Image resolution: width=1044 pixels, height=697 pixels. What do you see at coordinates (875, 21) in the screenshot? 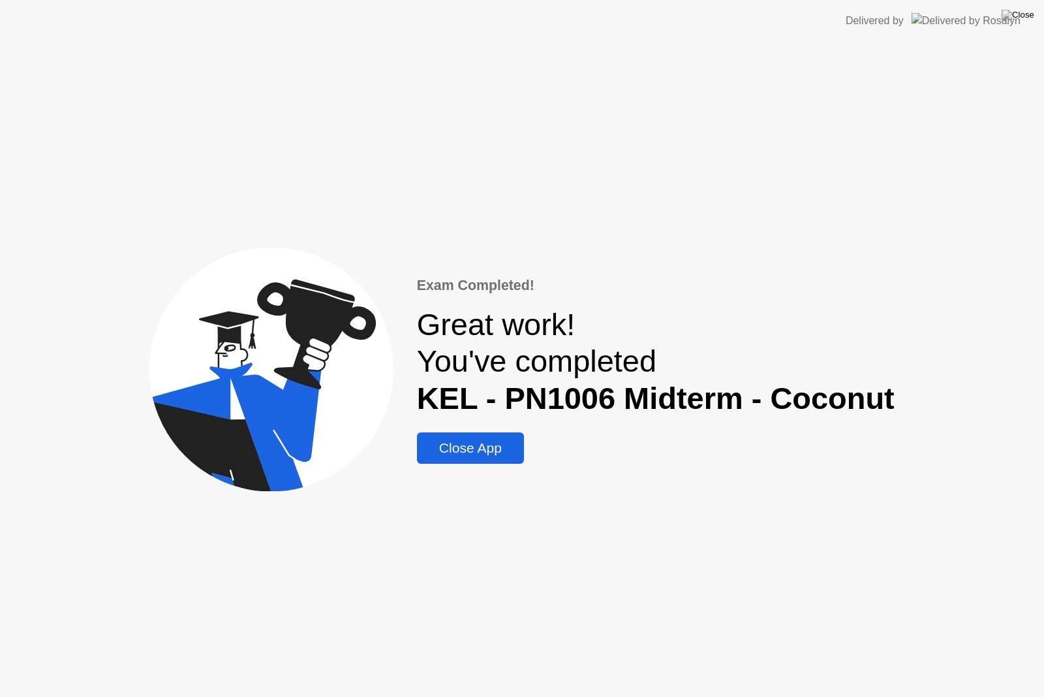
I see `div: Delivered by` at bounding box center [875, 21].